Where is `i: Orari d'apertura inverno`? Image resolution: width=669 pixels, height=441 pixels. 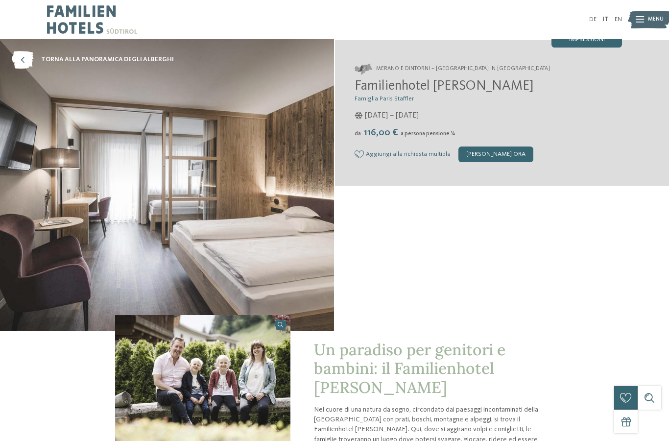 i: Orari d'apertura inverno is located at coordinates (358, 116).